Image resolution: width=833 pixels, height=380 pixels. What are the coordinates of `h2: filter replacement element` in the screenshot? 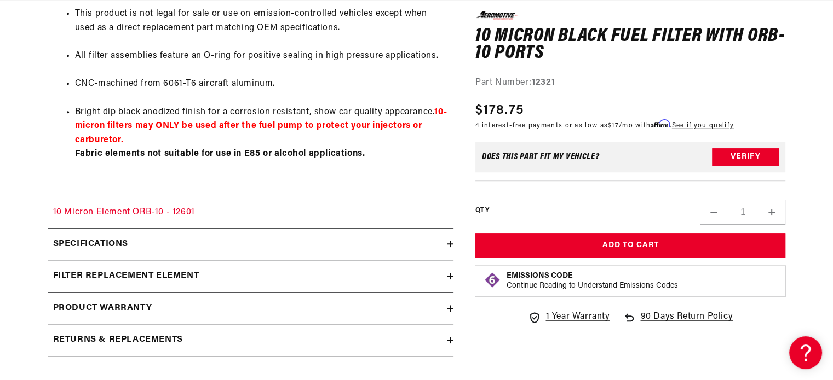 It's located at (126, 276).